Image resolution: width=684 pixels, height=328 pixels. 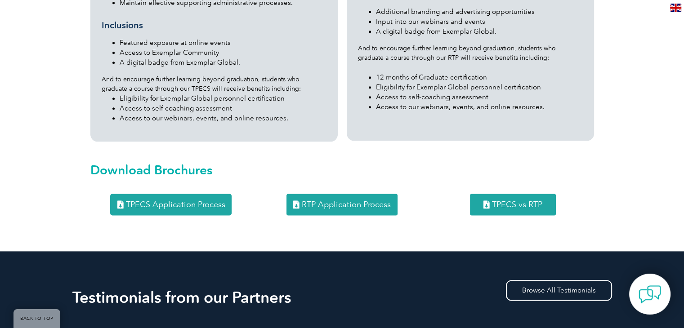 I want to click on a: BACK TO TOP, so click(x=37, y=319).